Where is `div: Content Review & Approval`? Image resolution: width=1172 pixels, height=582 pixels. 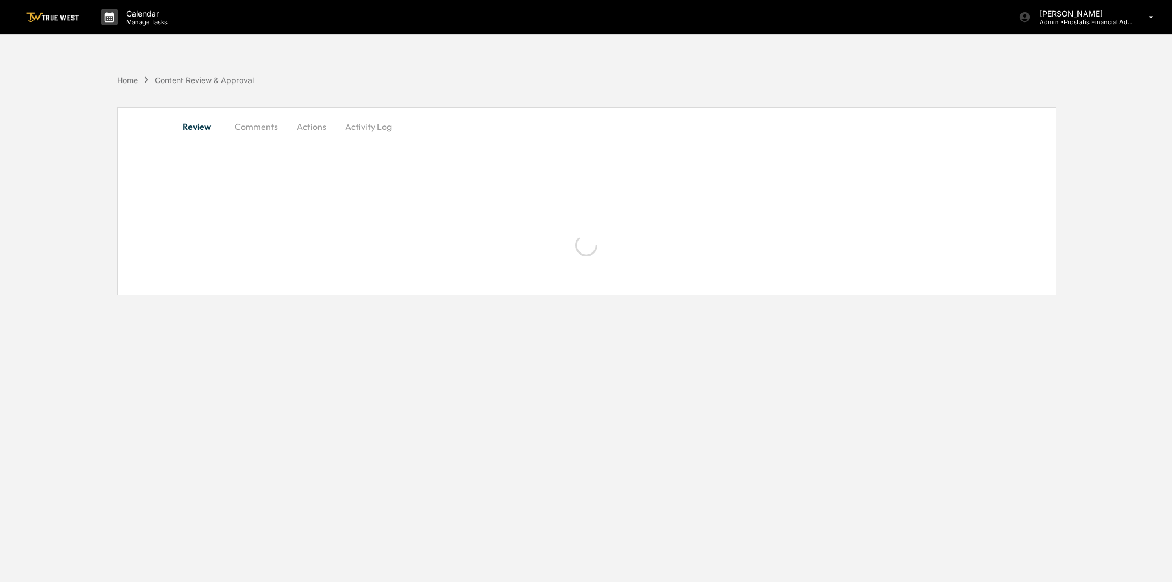
div: Content Review & Approval is located at coordinates (204, 80).